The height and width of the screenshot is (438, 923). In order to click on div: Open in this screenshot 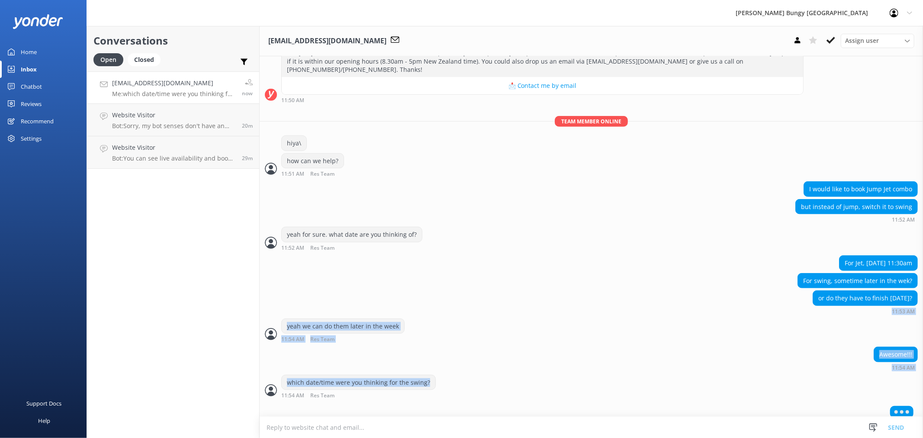, I will do `click(108, 60)`.